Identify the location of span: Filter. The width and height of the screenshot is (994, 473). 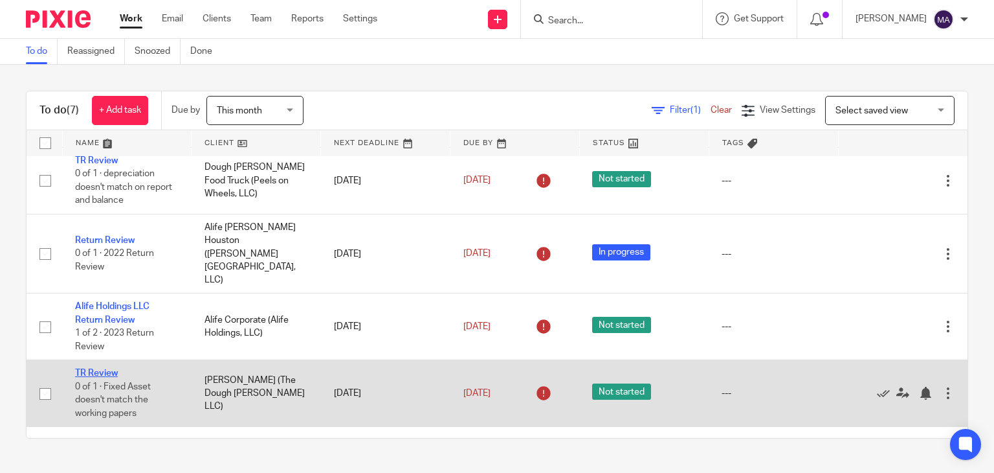
(690, 110).